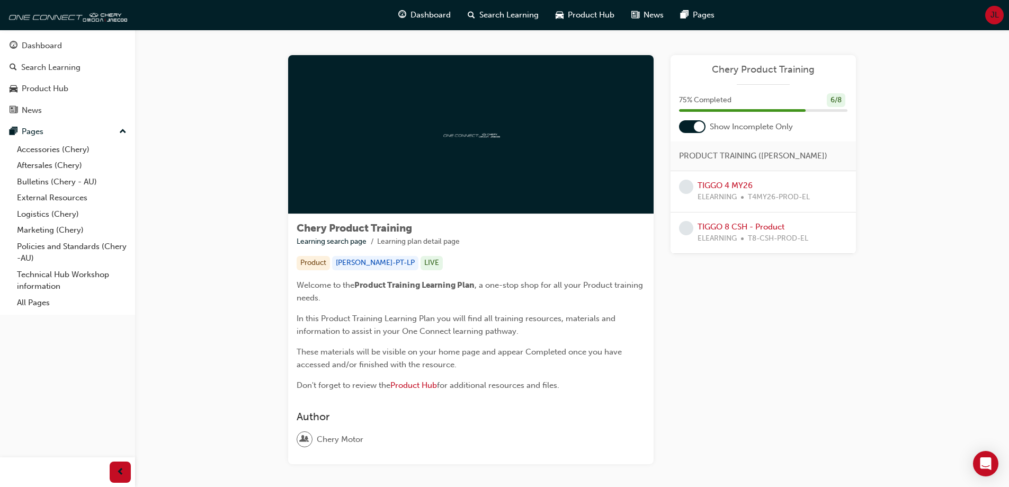 The image size is (1009, 487). Describe the element at coordinates (340, 439) in the screenshot. I see `span: Chery Motor` at that location.